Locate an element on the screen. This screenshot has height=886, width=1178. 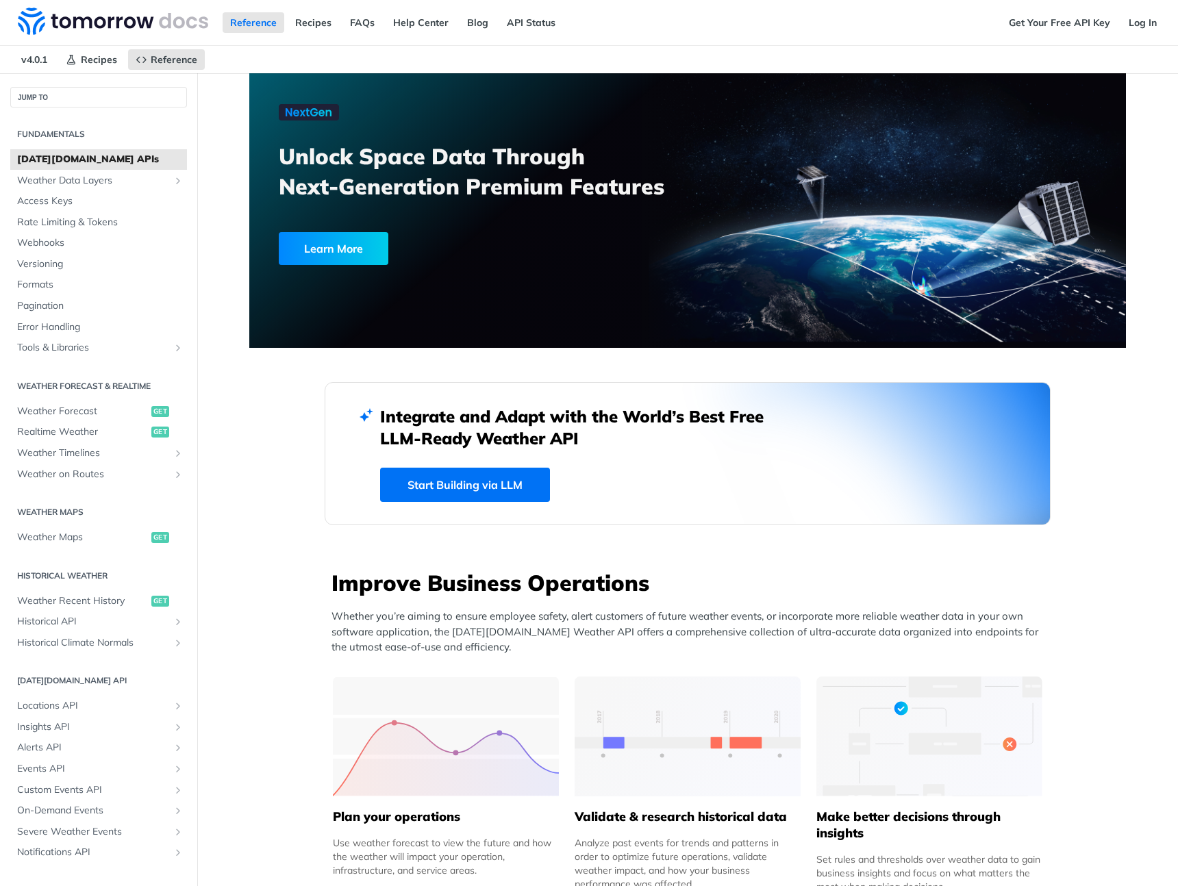
a: Custom Events APIShow subpages for Custom Events API is located at coordinates (99, 790).